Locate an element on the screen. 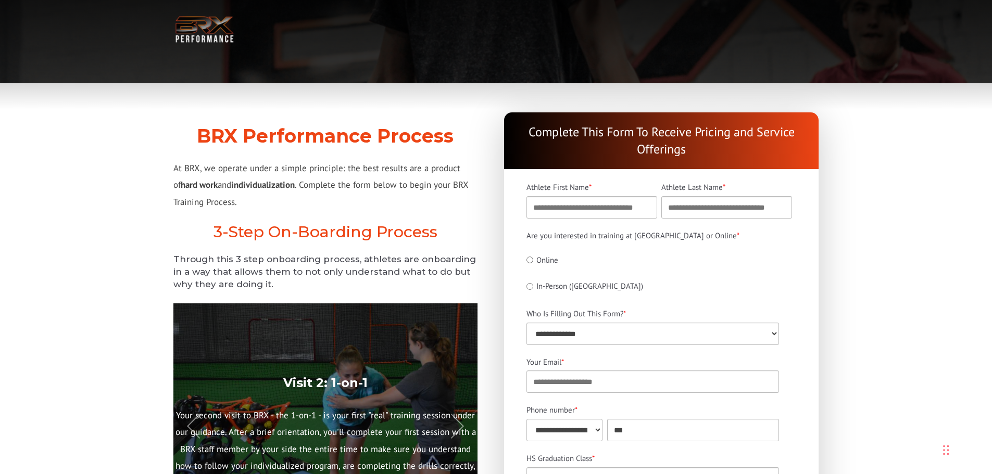 The image size is (992, 474). img: BRX Transparent Logo-2 is located at coordinates (205, 29).